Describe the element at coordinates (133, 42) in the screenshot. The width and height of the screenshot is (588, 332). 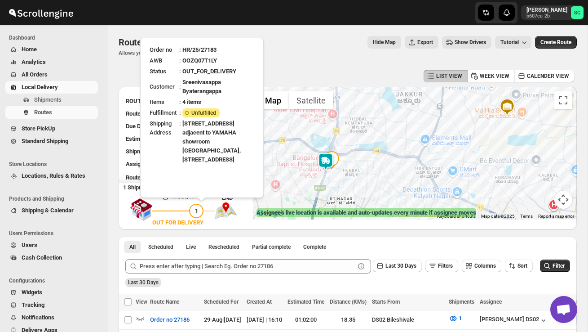
I see `span: Routes` at that location.